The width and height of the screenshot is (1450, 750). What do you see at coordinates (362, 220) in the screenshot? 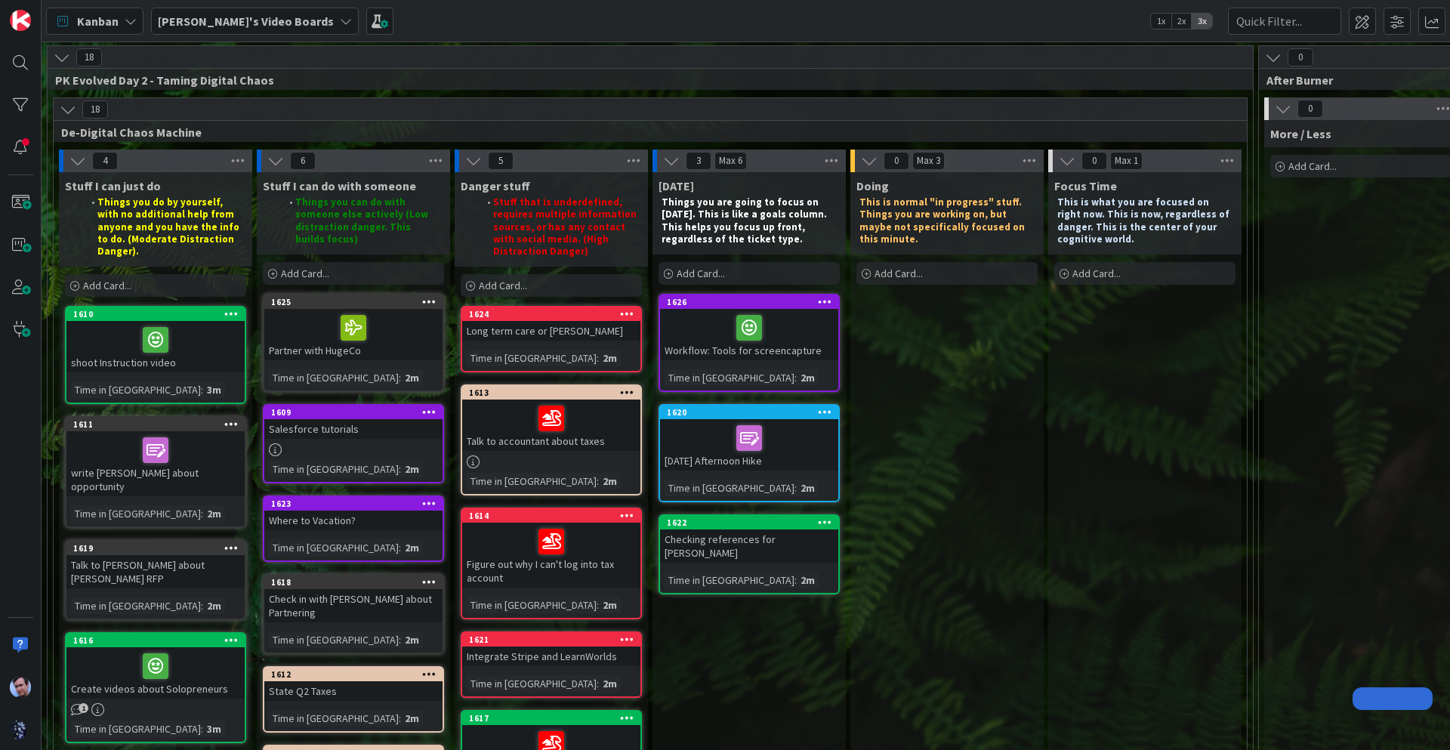
I see `strong: Things you can do with someone else actively (Low distraction danger. This builds focus)` at bounding box center [362, 220].